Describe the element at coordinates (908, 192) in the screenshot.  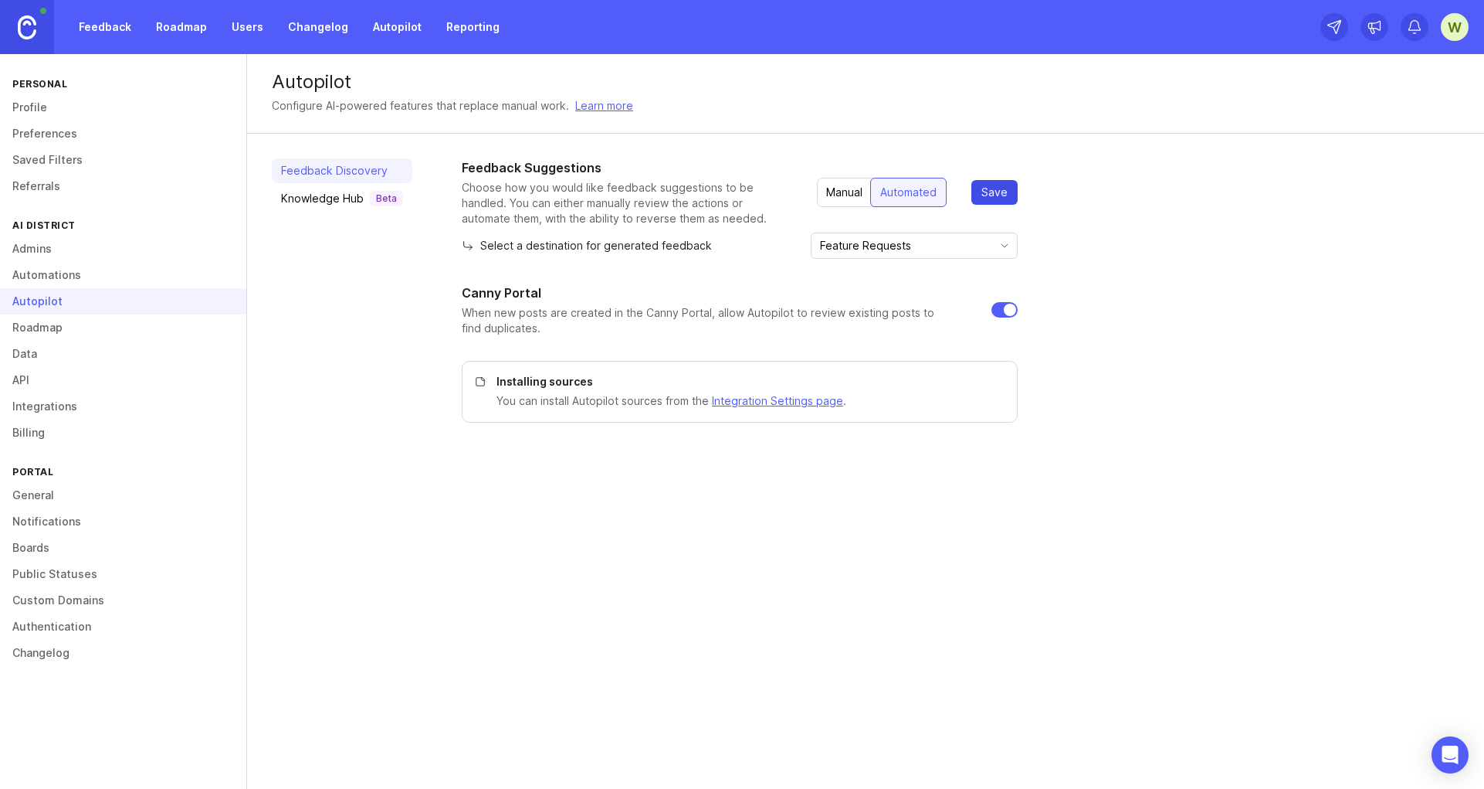
I see `div: Automated` at that location.